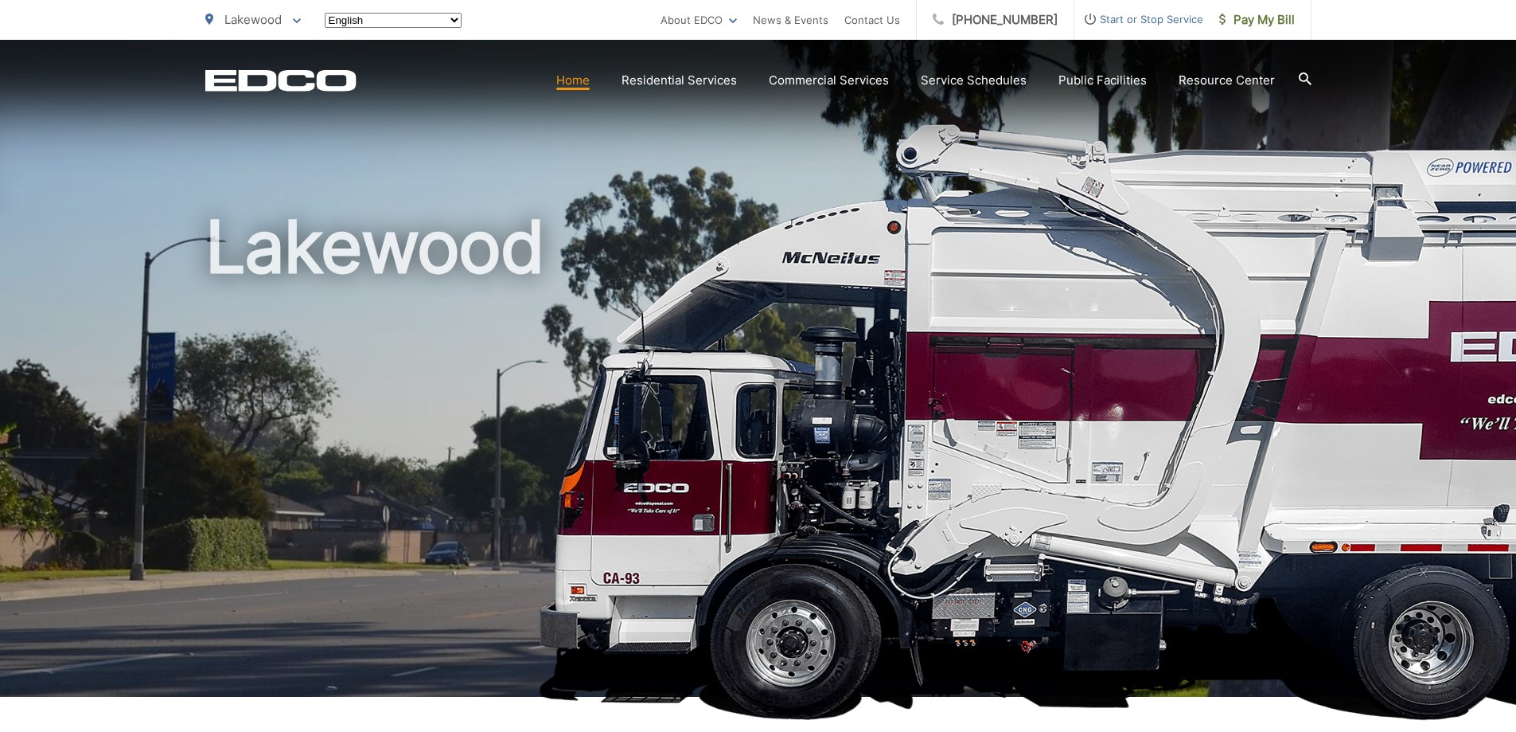  Describe the element at coordinates (1227, 80) in the screenshot. I see `a: Resource Center` at that location.